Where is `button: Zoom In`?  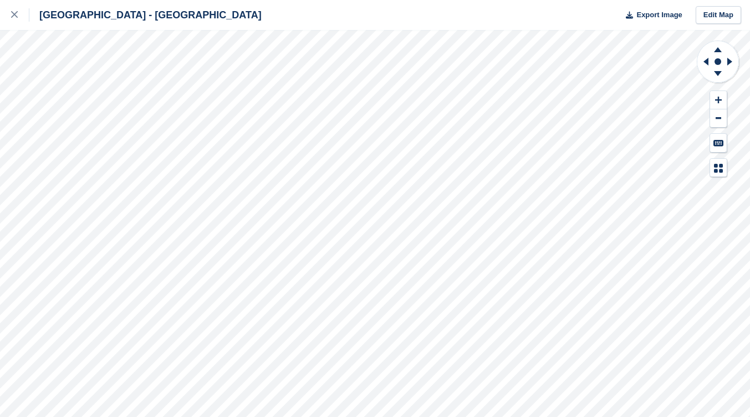
button: Zoom In is located at coordinates (719, 100).